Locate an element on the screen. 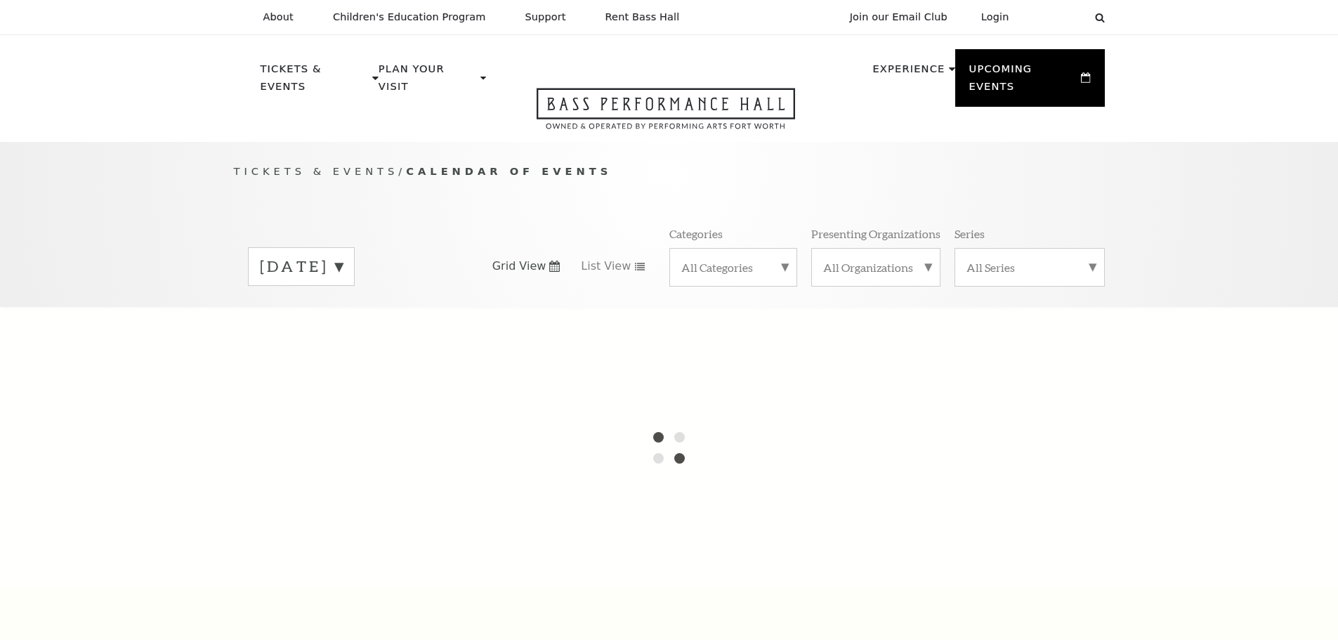 The width and height of the screenshot is (1338, 640). p: Plan Your Visit is located at coordinates (428, 81).